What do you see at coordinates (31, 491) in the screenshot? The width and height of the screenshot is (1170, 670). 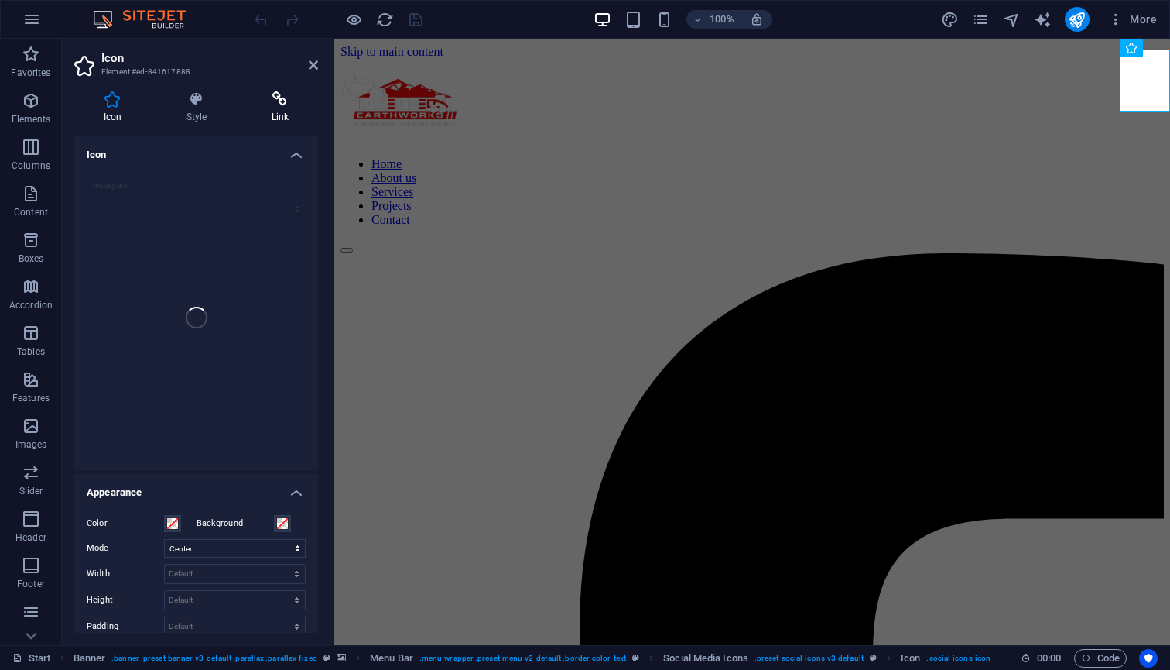 I see `p: Slider` at bounding box center [31, 491].